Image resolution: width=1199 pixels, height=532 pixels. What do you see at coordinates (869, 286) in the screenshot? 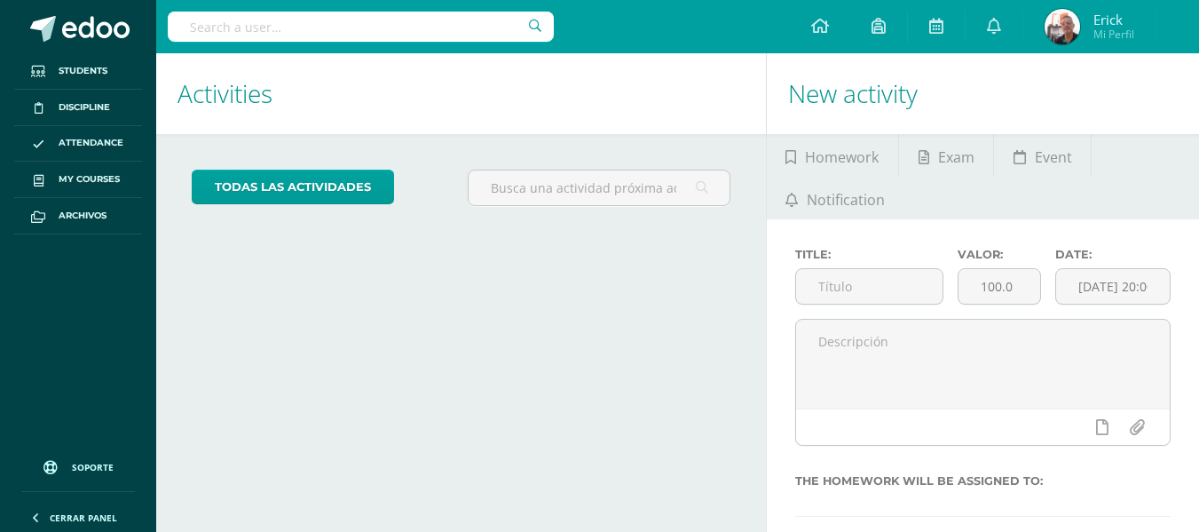
I see `input: Título` at bounding box center [869, 286].